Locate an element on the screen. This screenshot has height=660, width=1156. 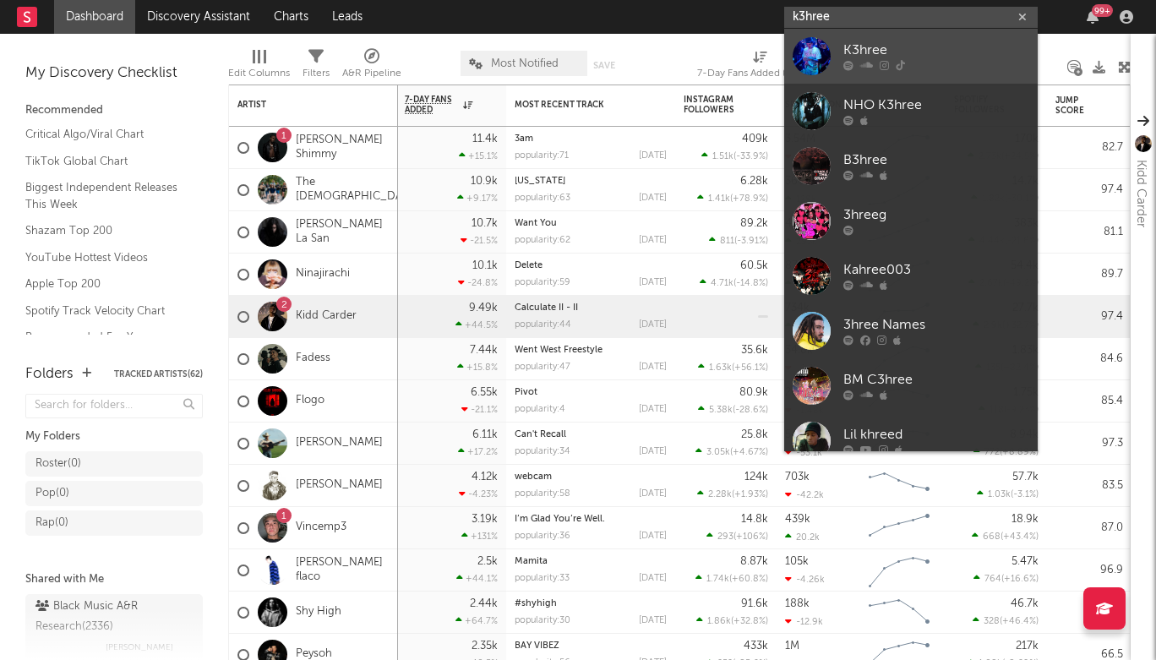
span: 7-Day Fans Added is located at coordinates (432, 105).